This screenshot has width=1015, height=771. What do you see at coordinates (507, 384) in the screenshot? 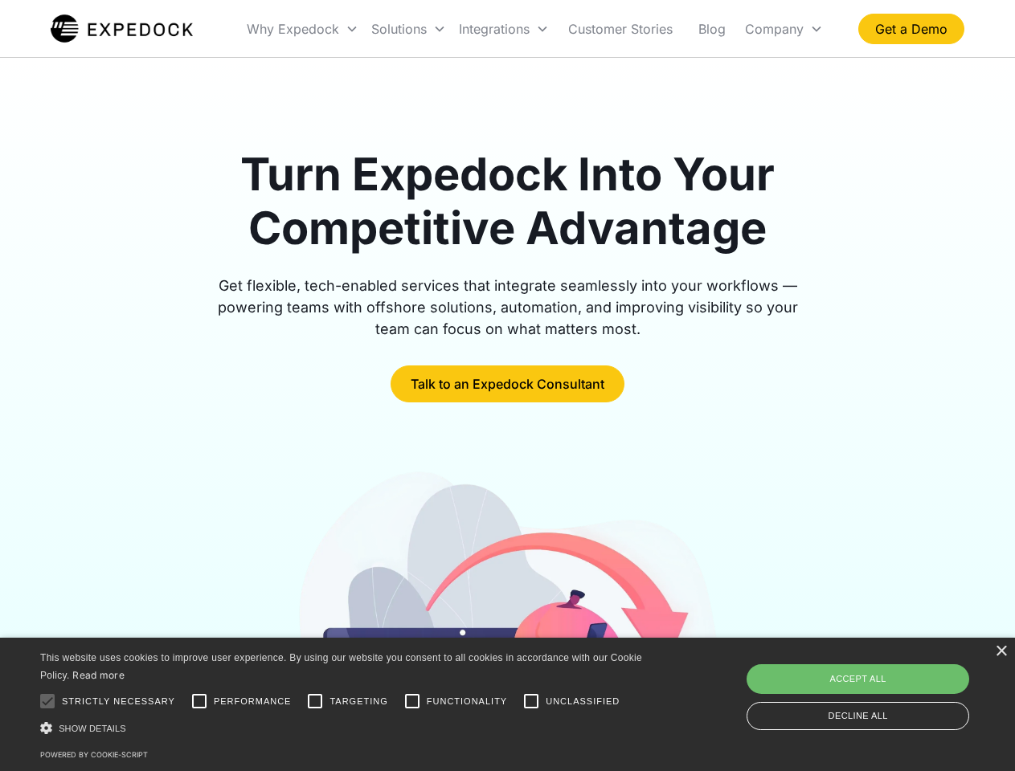
I see `a: Talk to an Expedock Consultant` at bounding box center [507, 384].